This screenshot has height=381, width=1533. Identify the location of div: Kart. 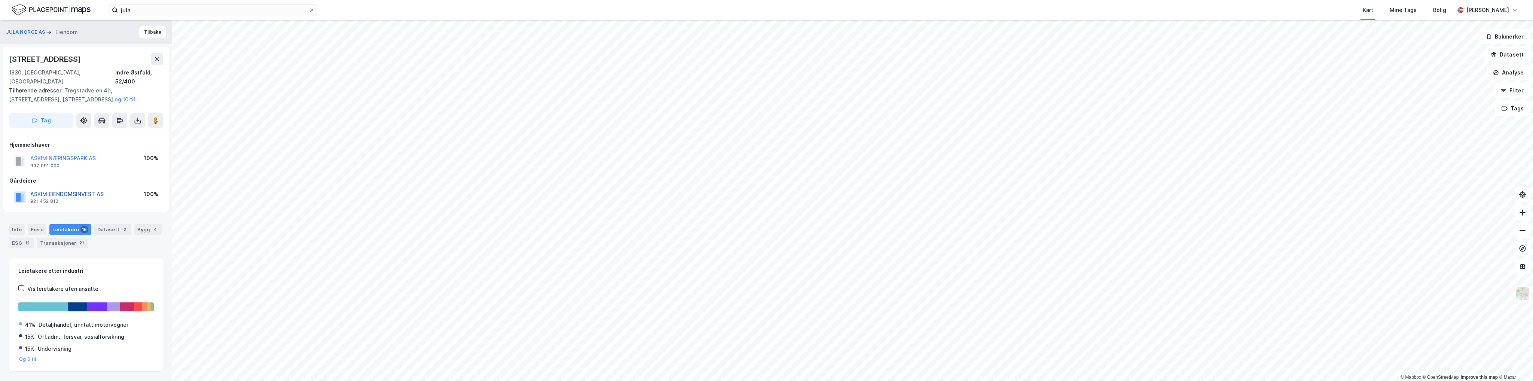
(1368, 10).